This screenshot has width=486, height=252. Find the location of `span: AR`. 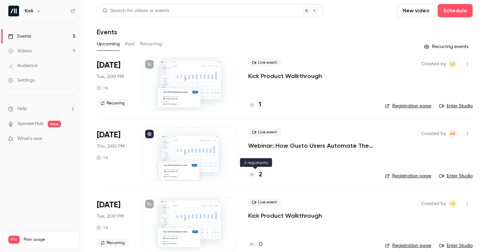

span: AR is located at coordinates (452, 134).